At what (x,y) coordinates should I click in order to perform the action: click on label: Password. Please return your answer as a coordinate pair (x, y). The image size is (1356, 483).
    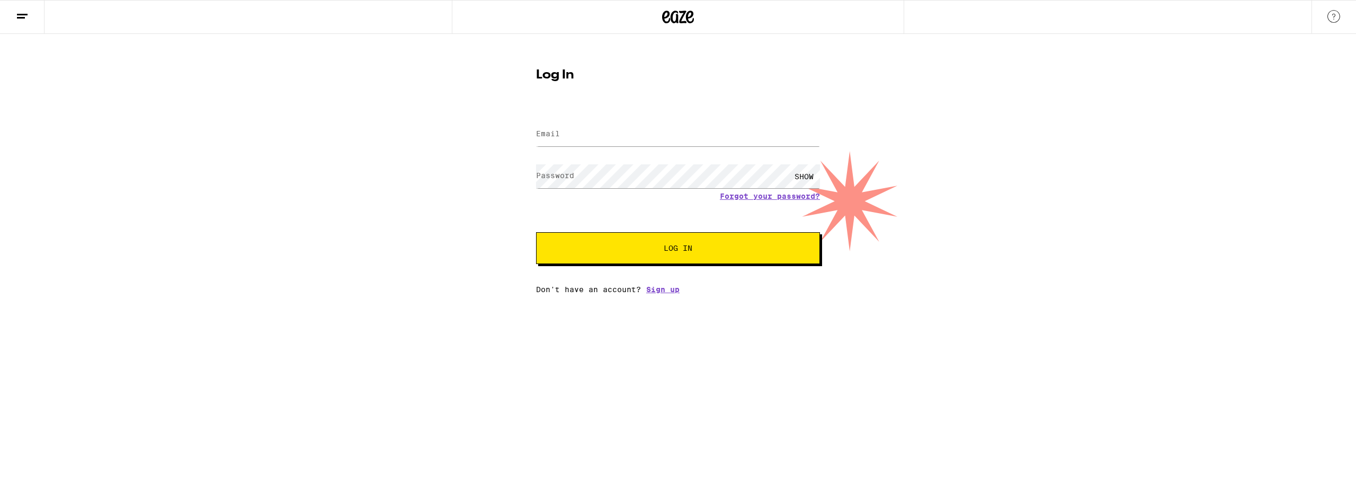
    Looking at the image, I should click on (555, 175).